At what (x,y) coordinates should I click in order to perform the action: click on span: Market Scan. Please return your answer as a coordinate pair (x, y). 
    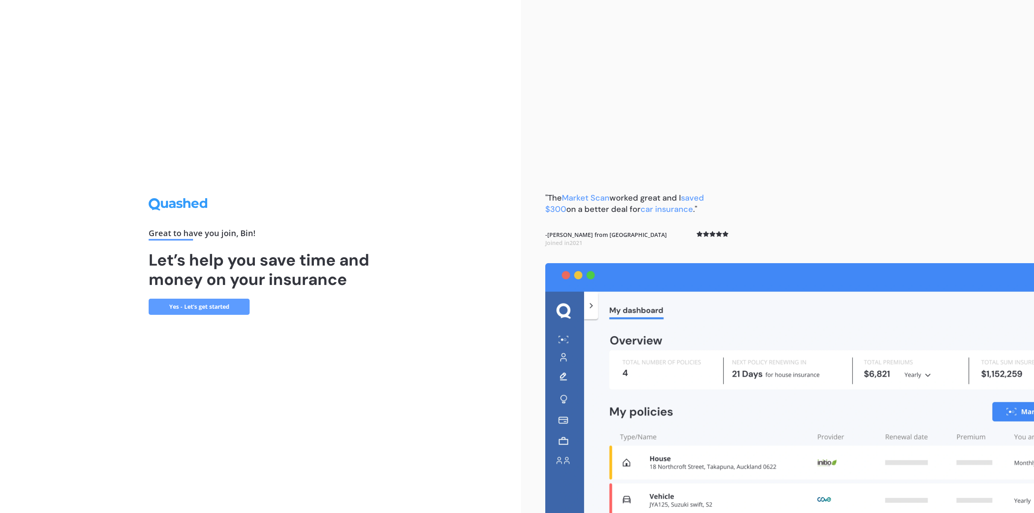
    Looking at the image, I should click on (586, 198).